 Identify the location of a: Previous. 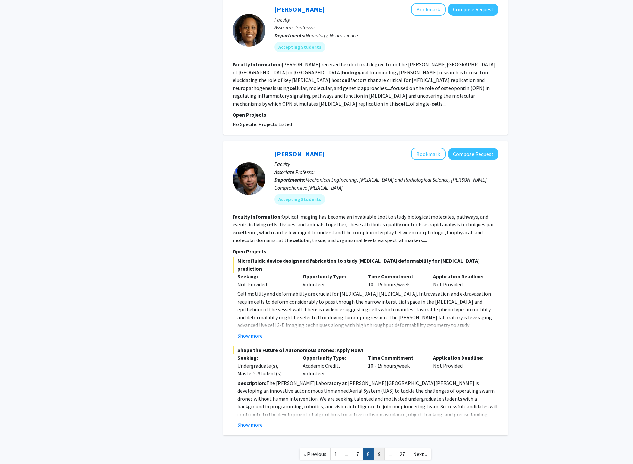
(315, 454).